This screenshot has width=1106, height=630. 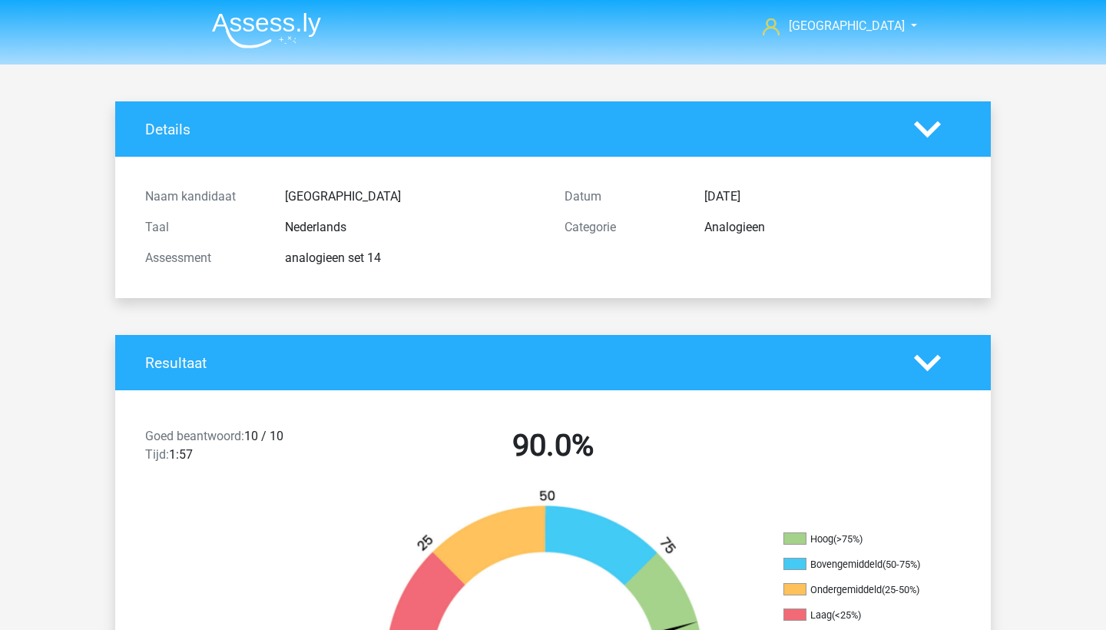 What do you see at coordinates (413, 258) in the screenshot?
I see `div: analogieen set 14` at bounding box center [413, 258].